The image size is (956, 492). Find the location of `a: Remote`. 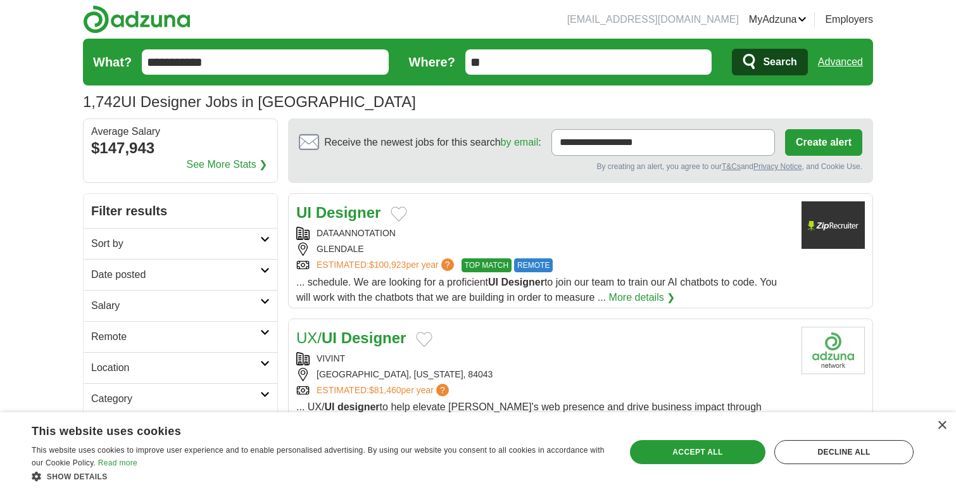

a: Remote is located at coordinates (180, 336).